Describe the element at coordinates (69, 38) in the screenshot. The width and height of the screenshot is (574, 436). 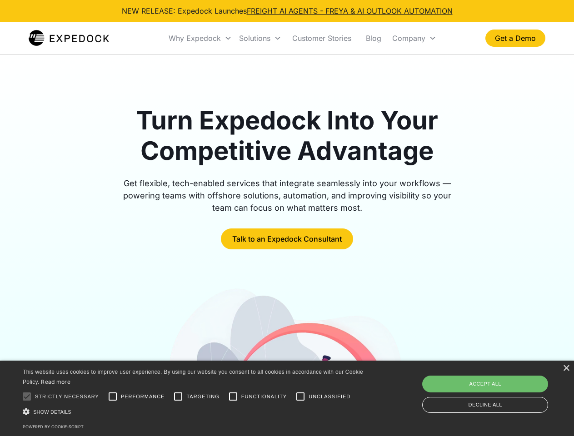
I see `img: Expedock Logo` at that location.